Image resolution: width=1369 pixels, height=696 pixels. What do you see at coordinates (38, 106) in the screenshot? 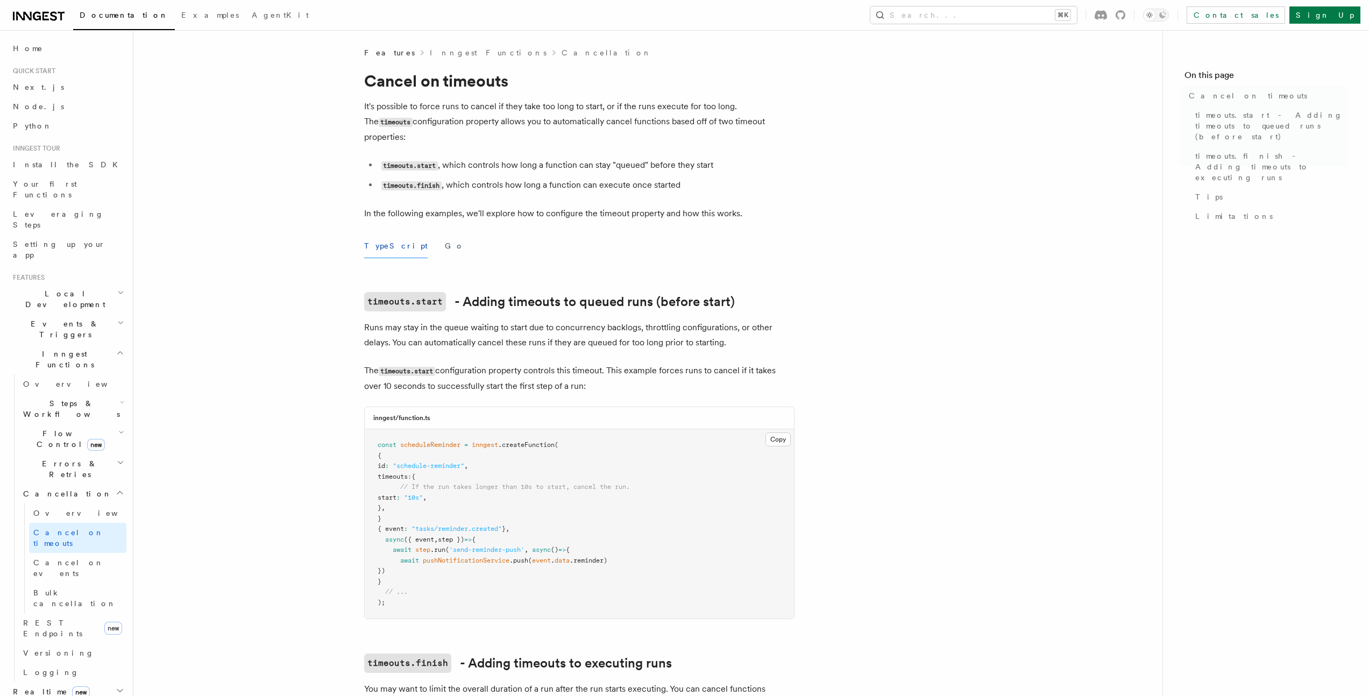
I see `span: Node.js` at bounding box center [38, 106].